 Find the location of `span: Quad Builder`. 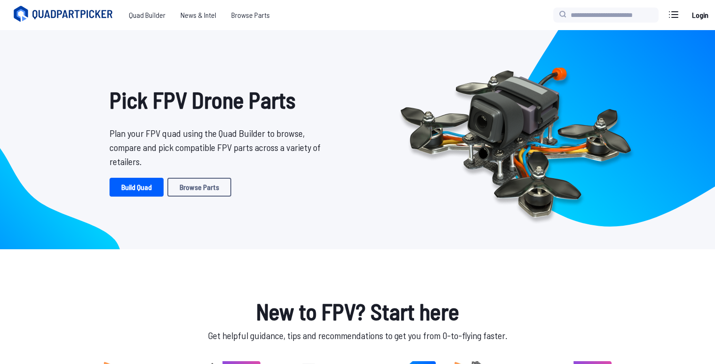

span: Quad Builder is located at coordinates (147, 15).